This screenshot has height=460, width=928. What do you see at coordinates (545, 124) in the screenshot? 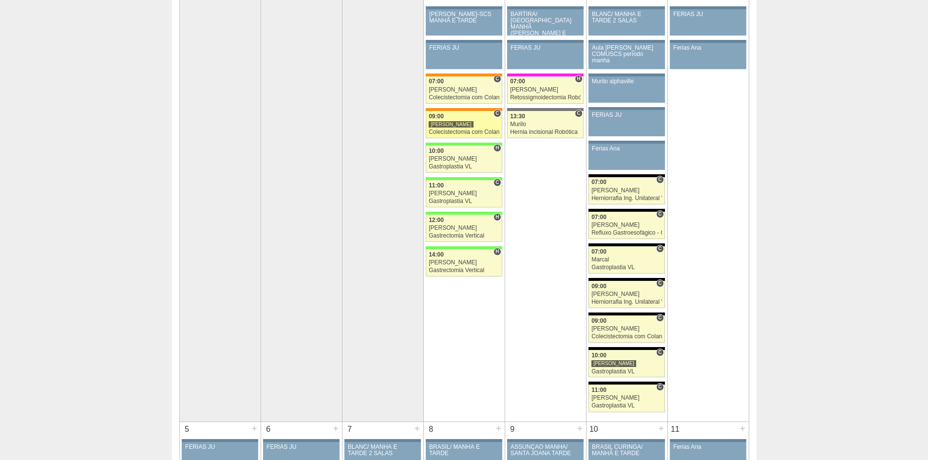
I see `div: Murilo` at bounding box center [545, 124].